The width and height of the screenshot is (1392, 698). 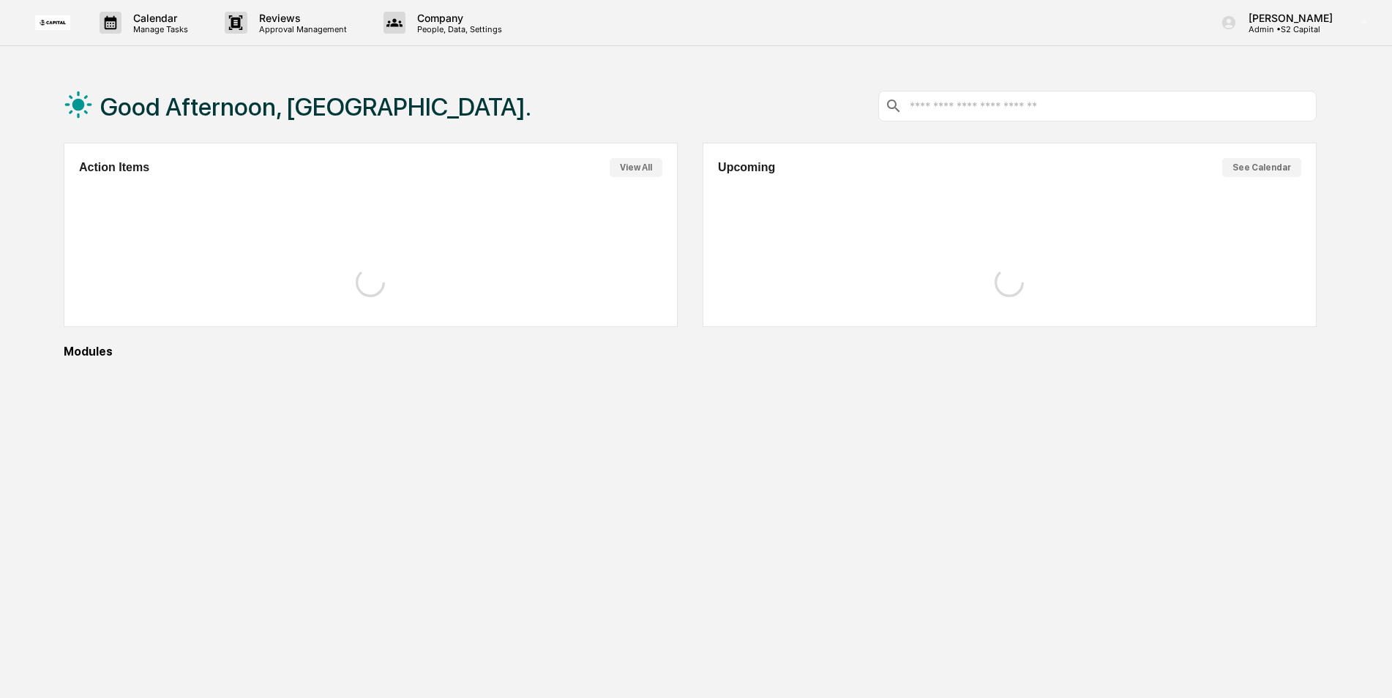 What do you see at coordinates (1261, 168) in the screenshot?
I see `a: See Calendar` at bounding box center [1261, 168].